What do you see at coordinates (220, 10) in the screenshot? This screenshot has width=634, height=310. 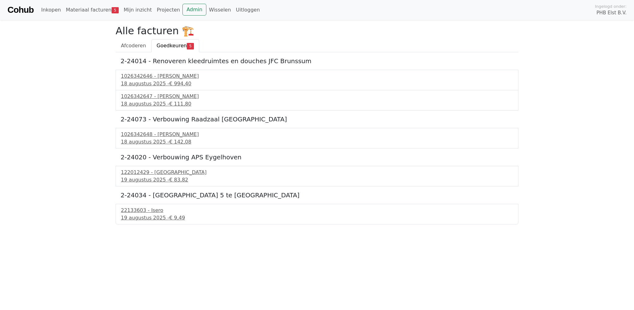 I see `a: Wisselen` at bounding box center [220, 10].